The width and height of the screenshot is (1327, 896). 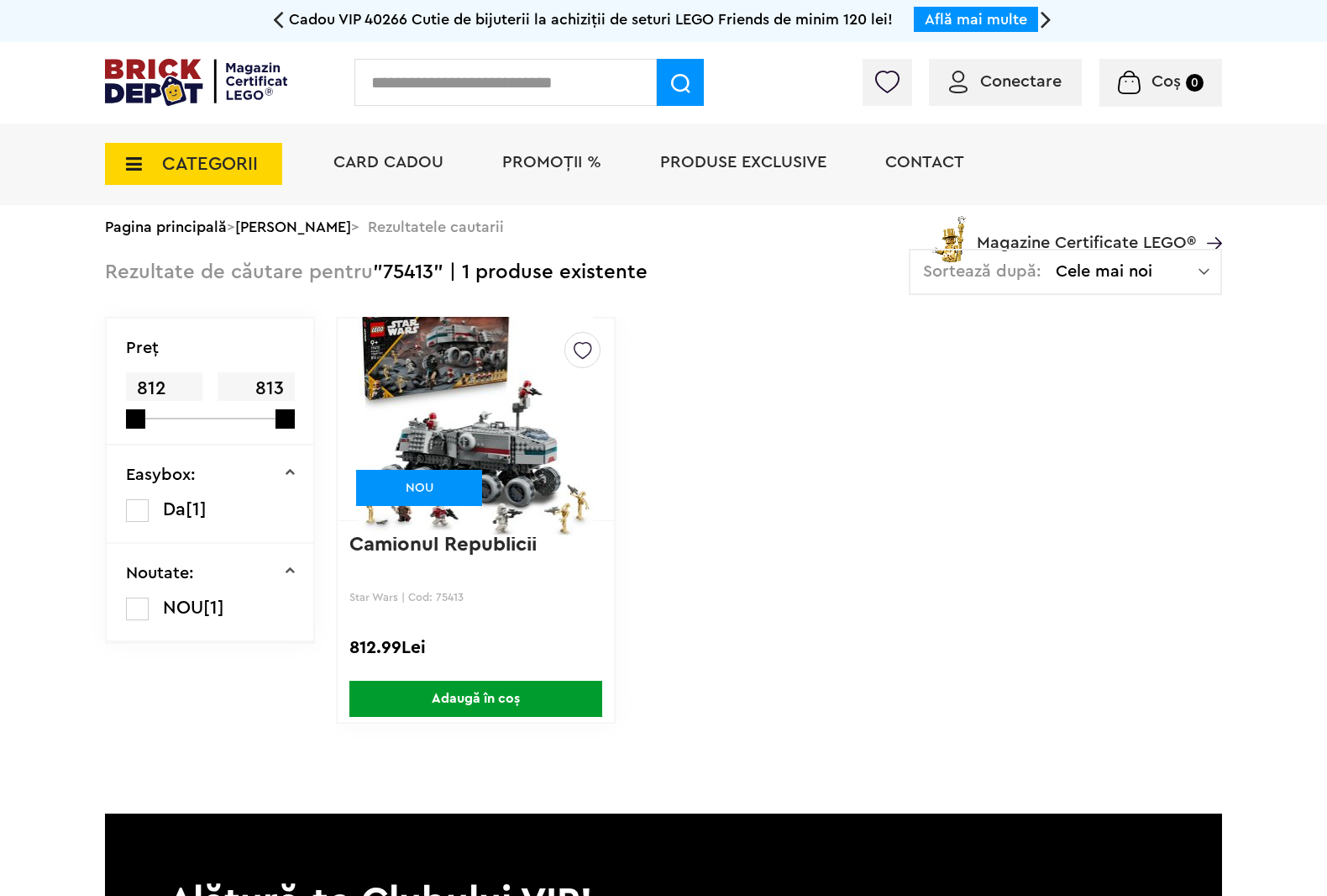 I want to click on a: PROMOȚII %, so click(x=552, y=162).